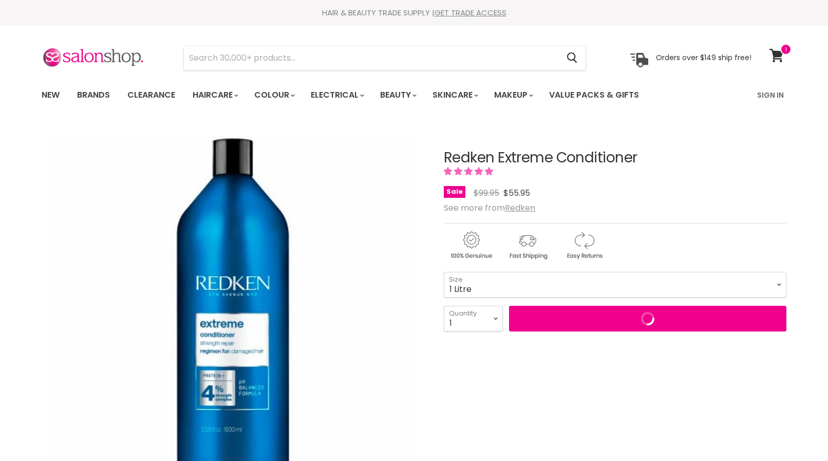 The image size is (828, 461). Describe the element at coordinates (151, 95) in the screenshot. I see `a: Clearance` at that location.